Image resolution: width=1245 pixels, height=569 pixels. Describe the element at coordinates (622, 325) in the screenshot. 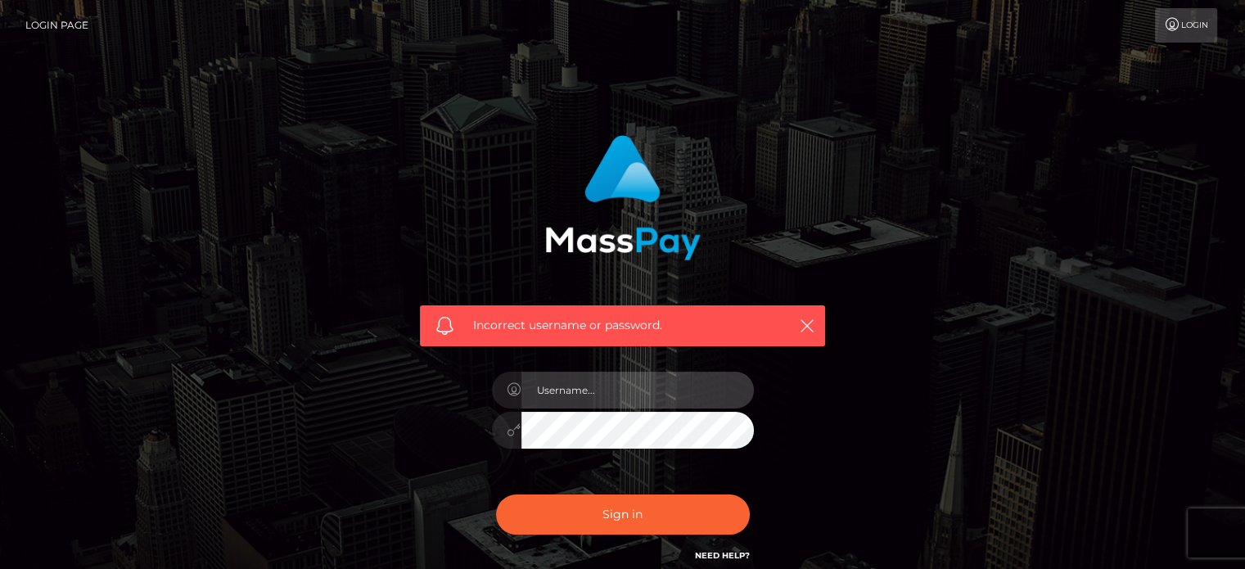

I see `span: Incorrect username or password.` at that location.